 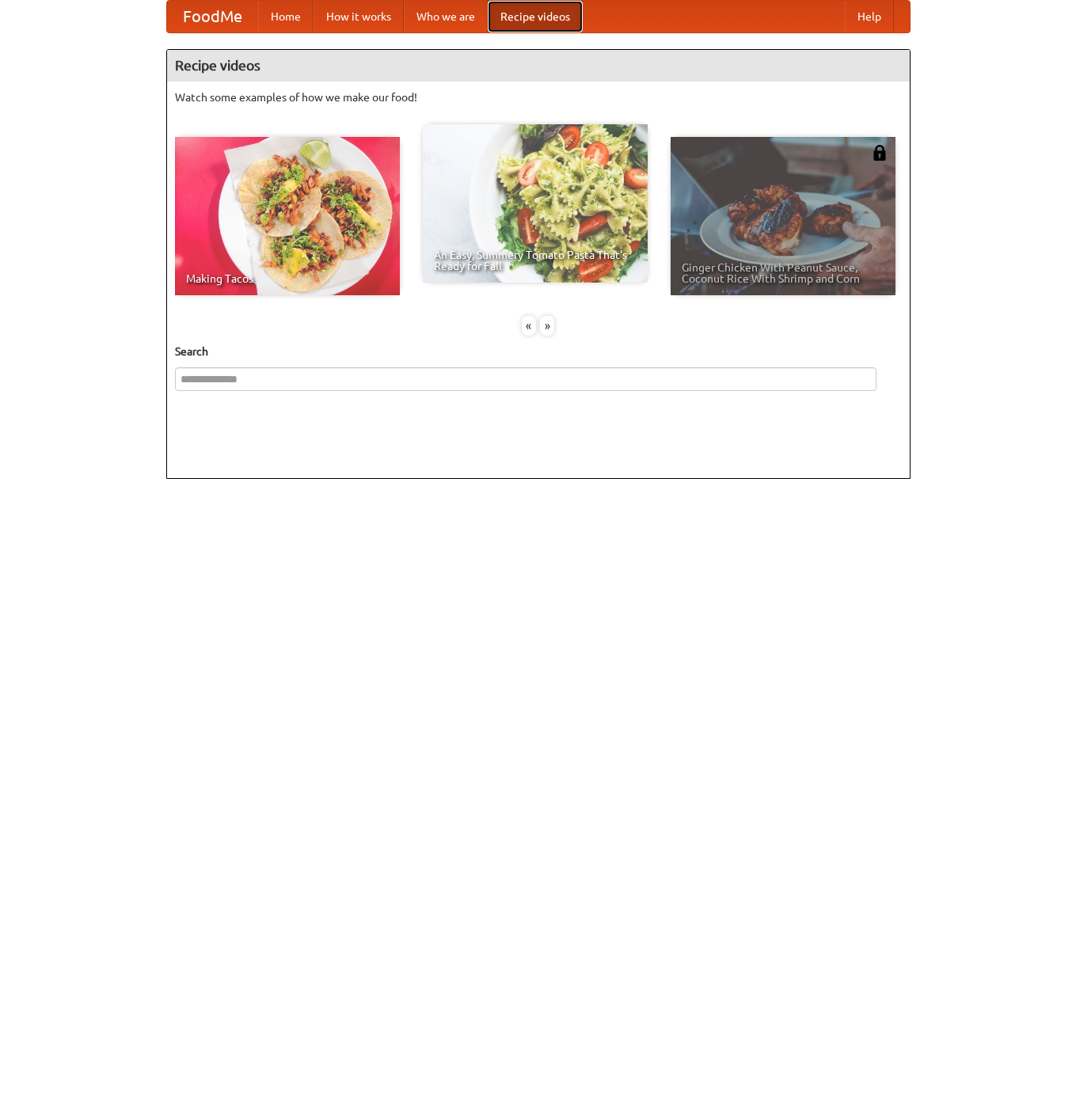 What do you see at coordinates (536, 203) in the screenshot?
I see `a: An Easy, Summery Tomato Pasta That's Ready for Fall` at bounding box center [536, 203].